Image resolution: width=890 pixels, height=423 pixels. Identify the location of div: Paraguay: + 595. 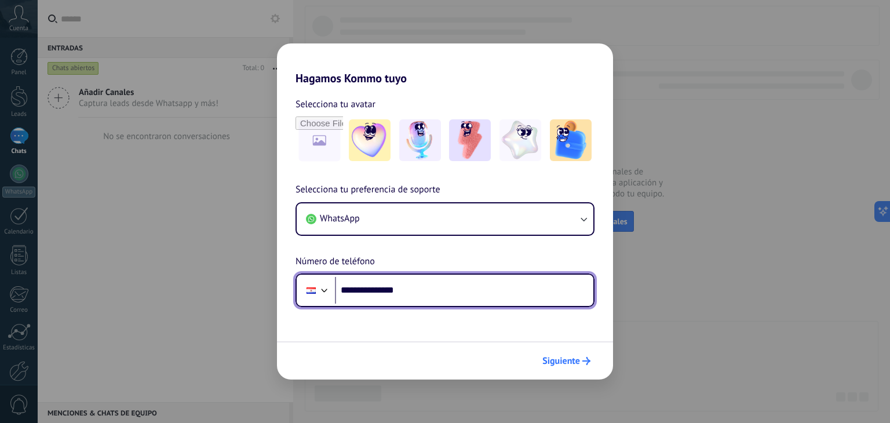
(311, 290).